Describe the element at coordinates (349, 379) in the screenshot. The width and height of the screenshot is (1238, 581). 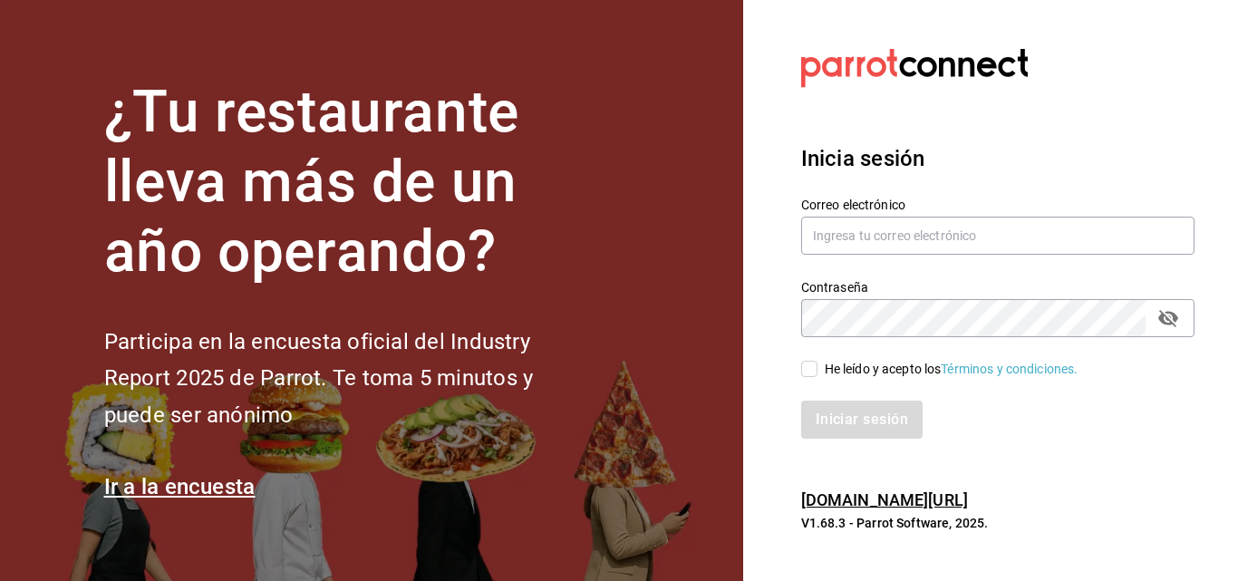
I see `h2: Participa en la encuesta oficial del Industry Report 2025 de Parrot. Te toma 5 minutos y puede se...` at that location.